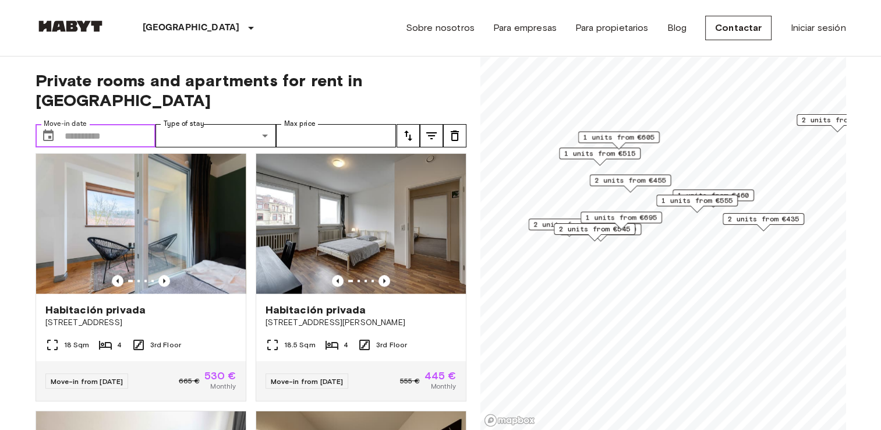  I want to click on a: Iniciar sesión, so click(818, 28).